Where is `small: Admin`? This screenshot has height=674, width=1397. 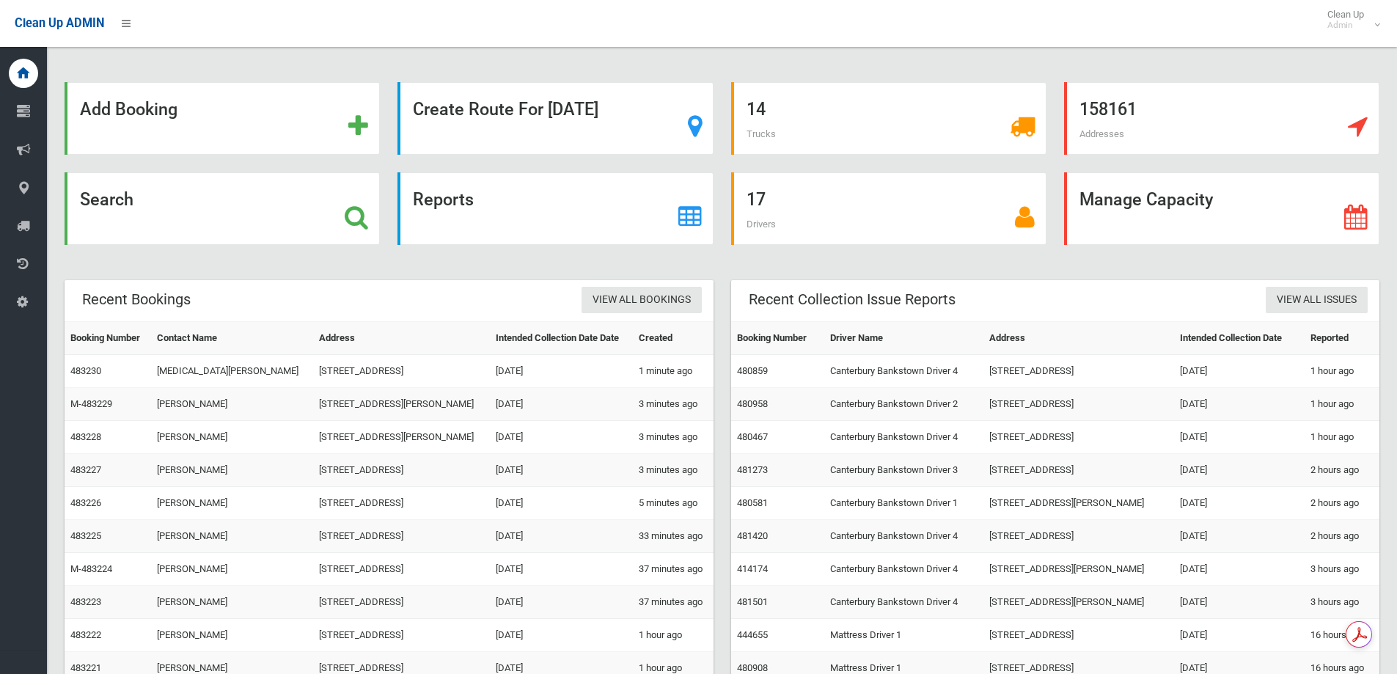
small: Admin is located at coordinates (1345, 25).